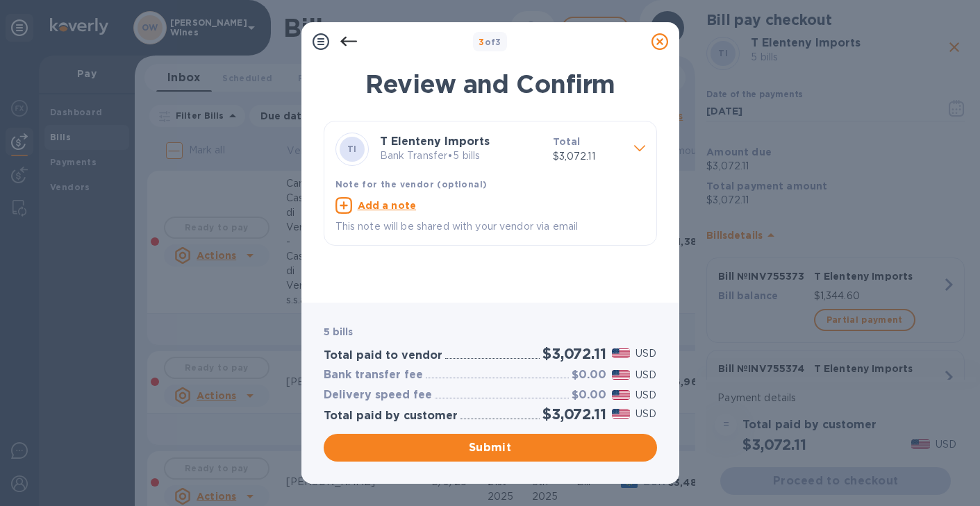 This screenshot has height=506, width=980. I want to click on b: T Elenteny Imports, so click(435, 141).